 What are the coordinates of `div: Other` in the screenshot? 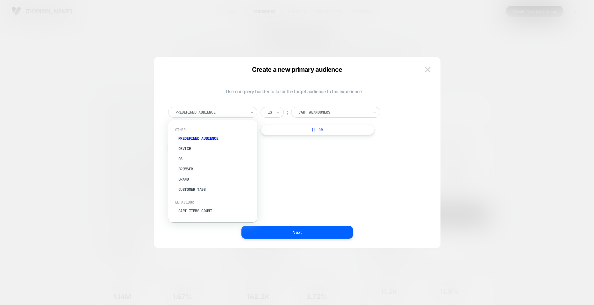 It's located at (213, 130).